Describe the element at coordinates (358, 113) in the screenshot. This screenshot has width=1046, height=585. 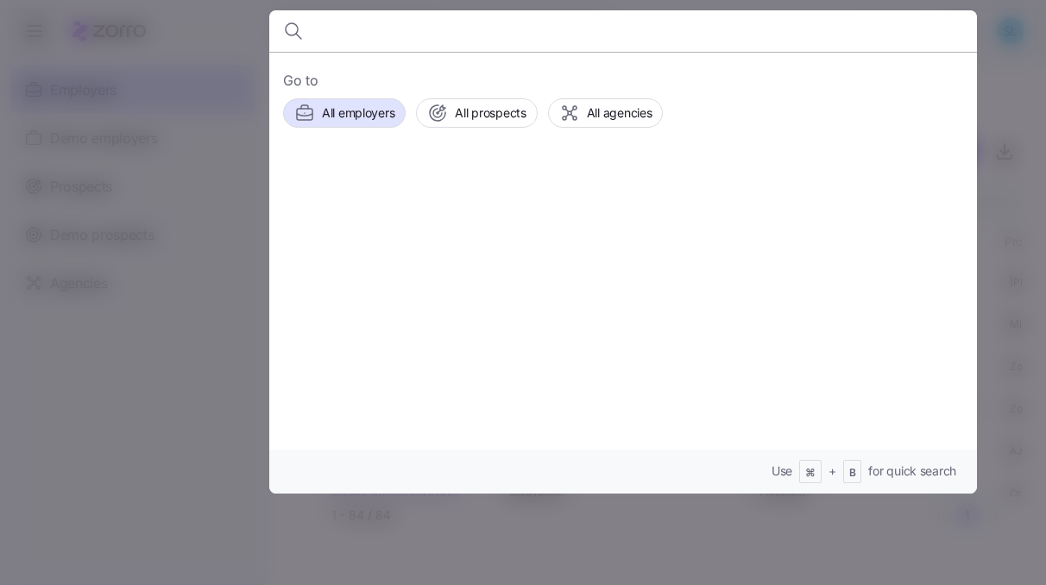
I see `span: All employers` at that location.